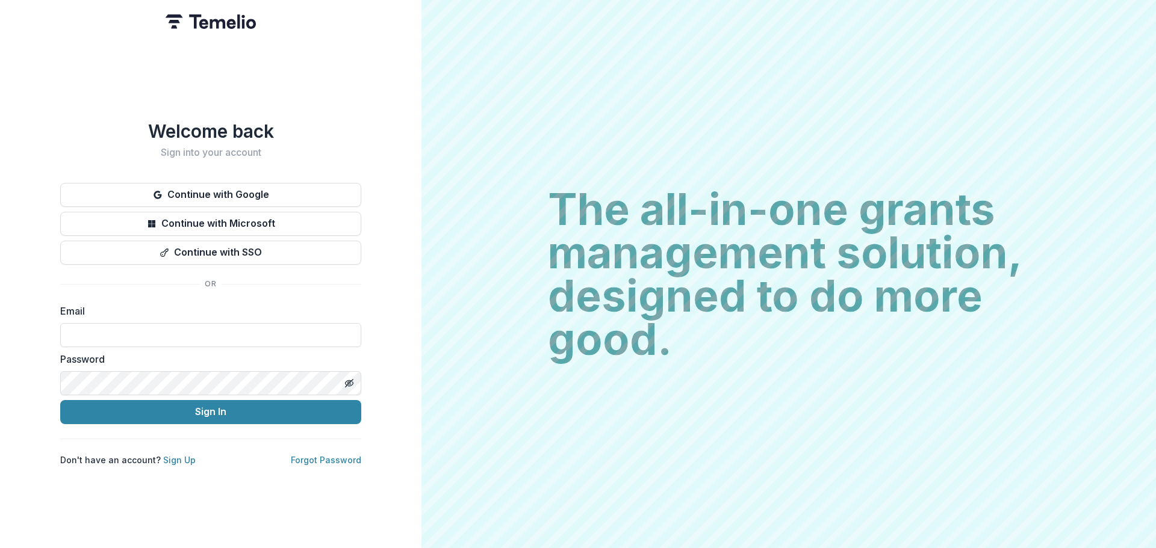 The height and width of the screenshot is (548, 1156). Describe the element at coordinates (211, 152) in the screenshot. I see `h2: Sign into your account` at that location.